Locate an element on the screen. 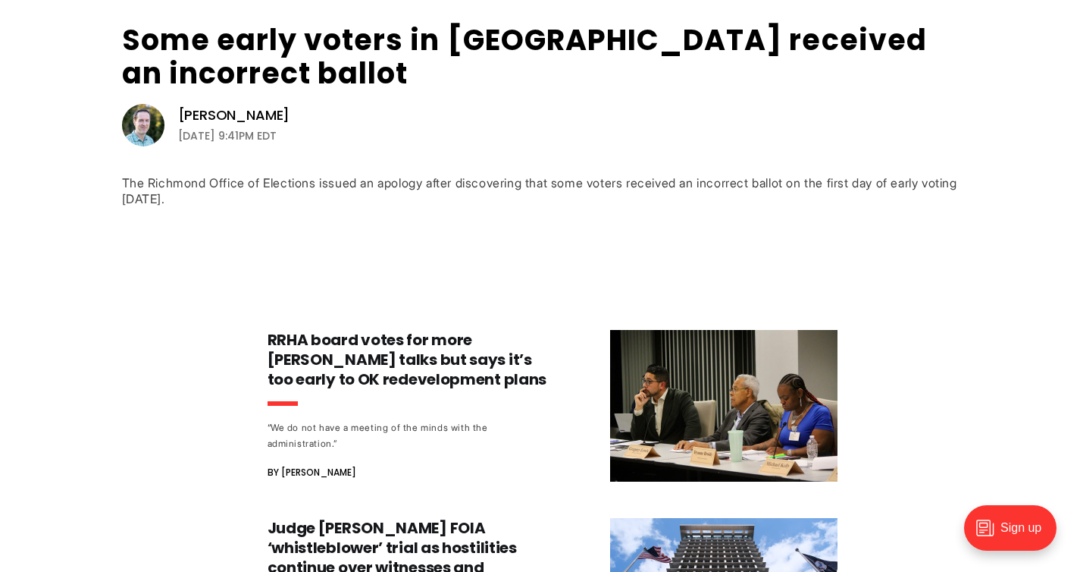  img: Michael Phillips is located at coordinates (143, 125).